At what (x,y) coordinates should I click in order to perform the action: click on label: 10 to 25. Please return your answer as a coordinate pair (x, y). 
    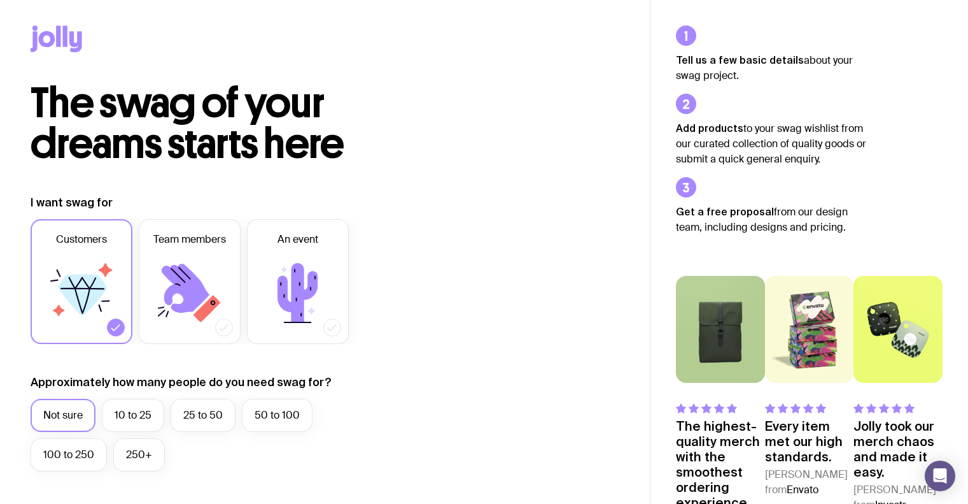
    Looking at the image, I should click on (133, 415).